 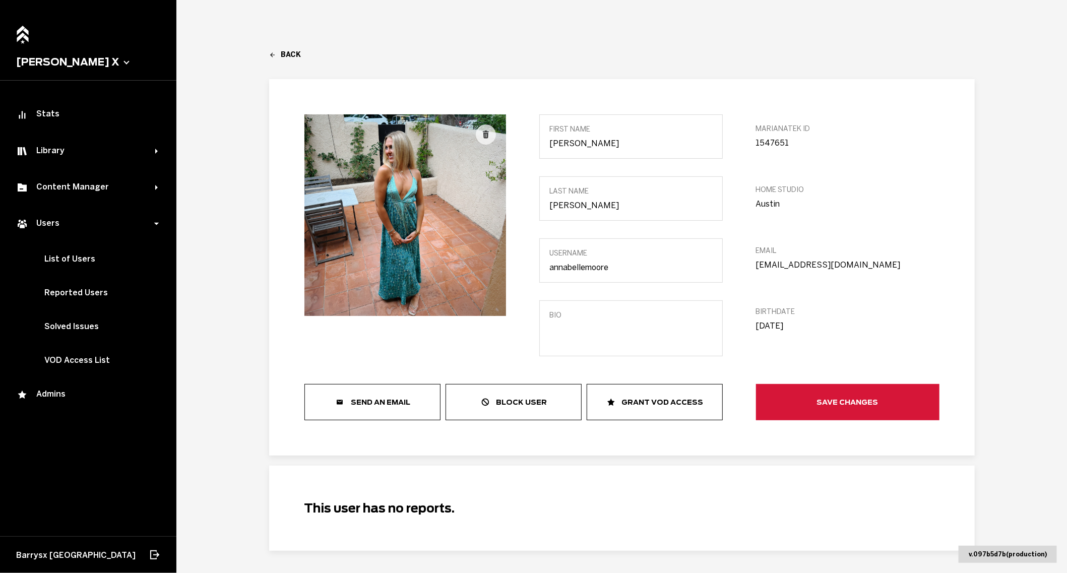 I want to click on div: Users, so click(x=86, y=224).